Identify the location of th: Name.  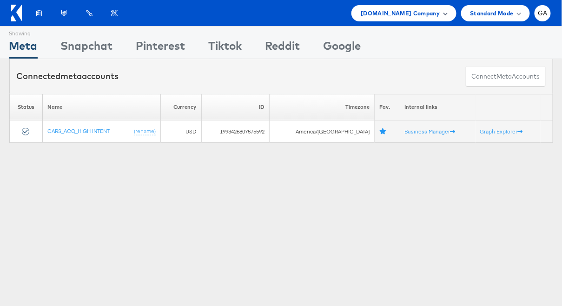
(102, 107).